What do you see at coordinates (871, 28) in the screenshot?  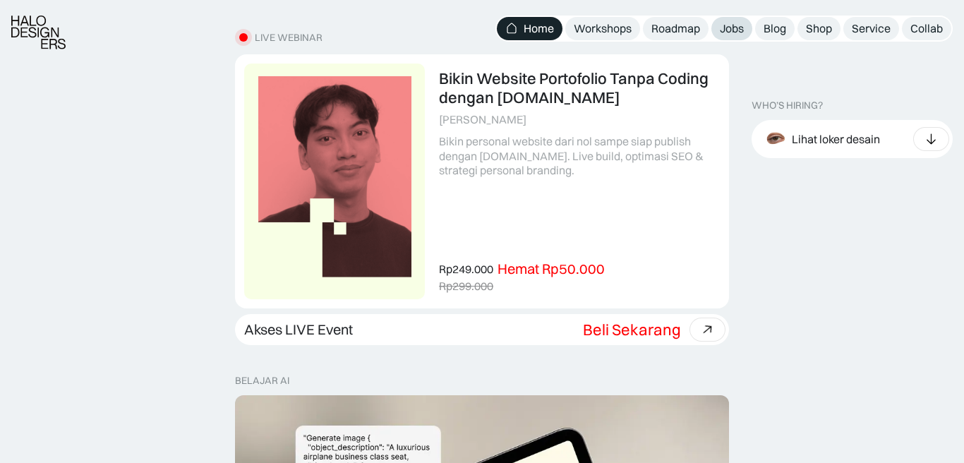 I see `div: Service` at bounding box center [871, 28].